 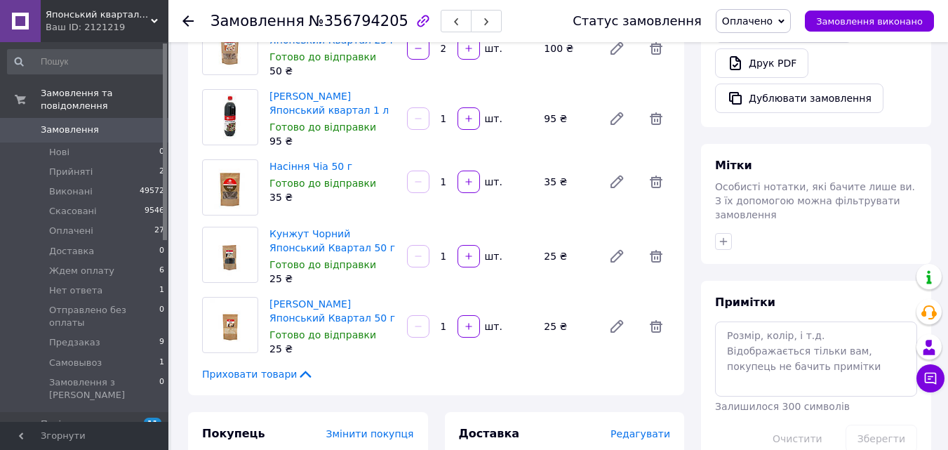 What do you see at coordinates (234, 433) in the screenshot?
I see `span: Покупець` at bounding box center [234, 433].